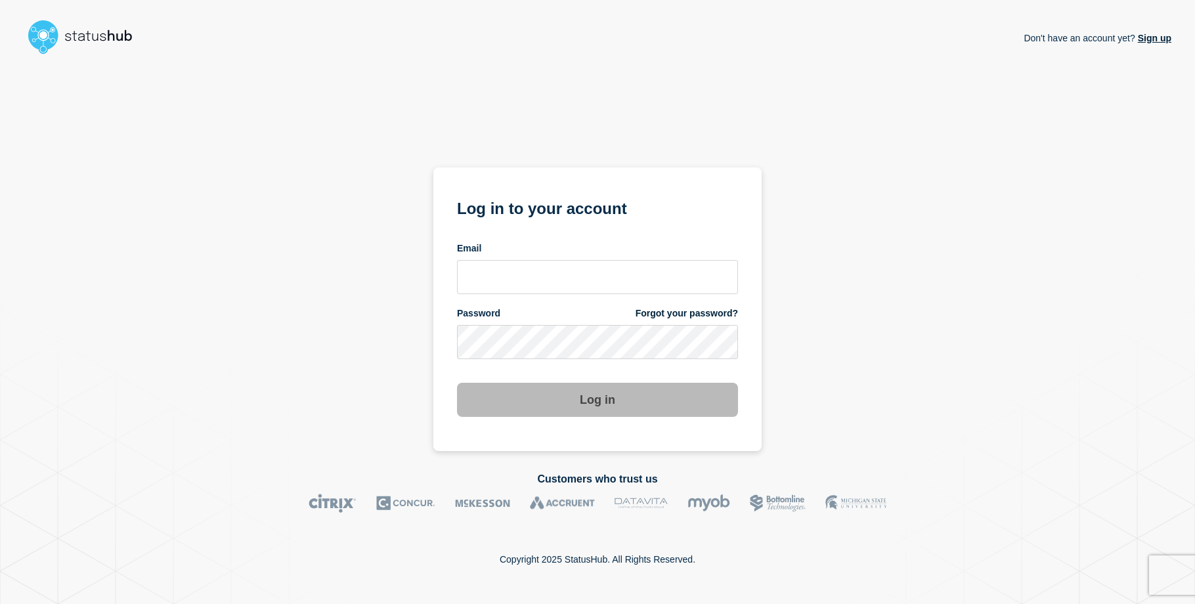 Image resolution: width=1195 pixels, height=604 pixels. Describe the element at coordinates (597, 207) in the screenshot. I see `h1: Log in to your account` at that location.